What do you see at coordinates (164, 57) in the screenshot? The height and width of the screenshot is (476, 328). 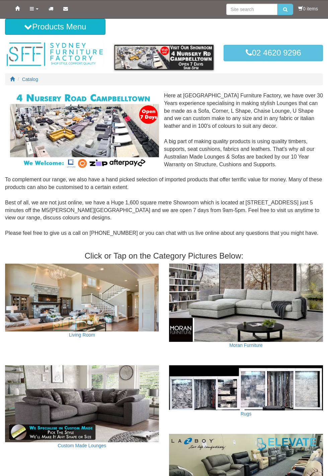 I see `img: showroom.gif` at bounding box center [164, 57].